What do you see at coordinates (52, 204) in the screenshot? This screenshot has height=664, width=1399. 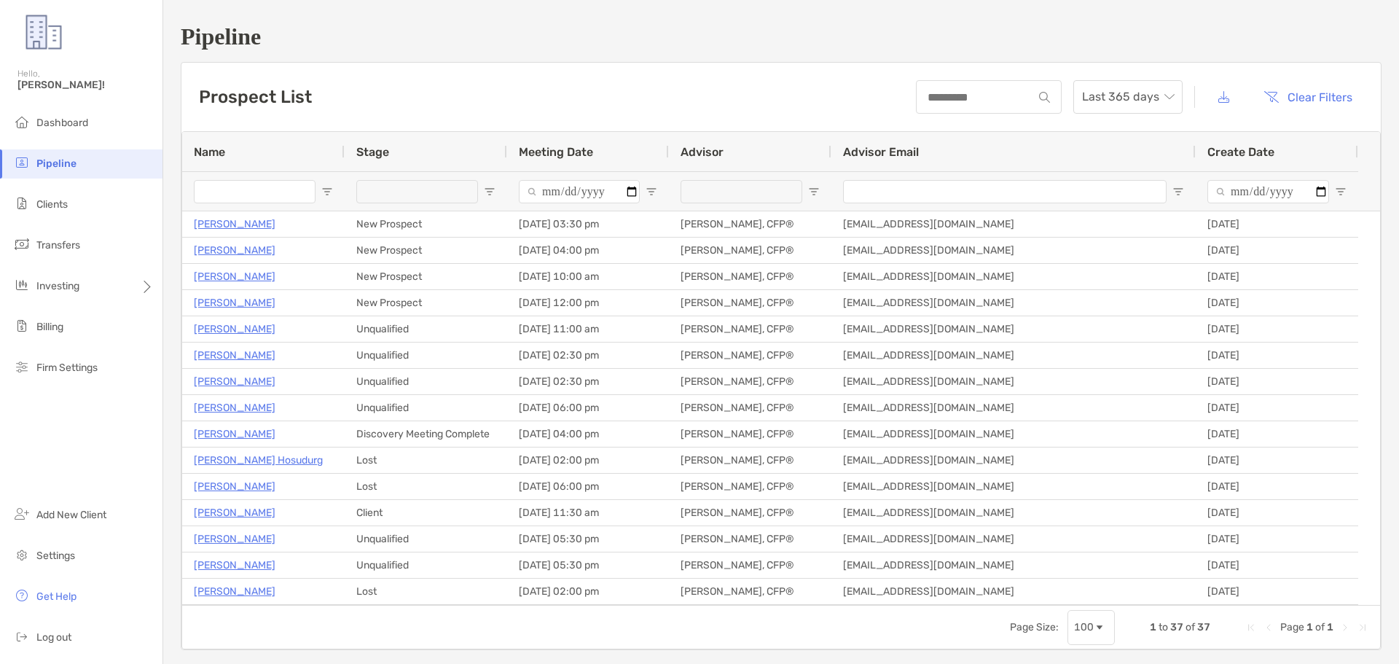 I see `span: Clients` at bounding box center [52, 204].